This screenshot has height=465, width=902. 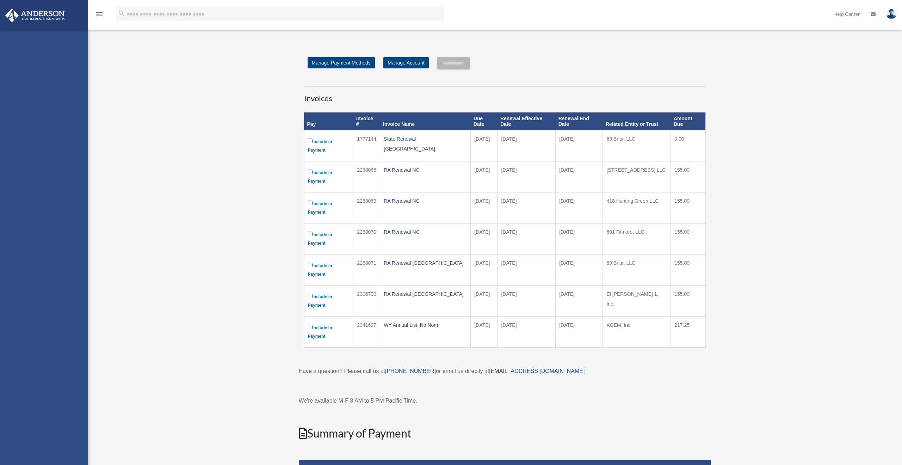 I want to click on td: 601 Filmore, LLC, so click(x=637, y=239).